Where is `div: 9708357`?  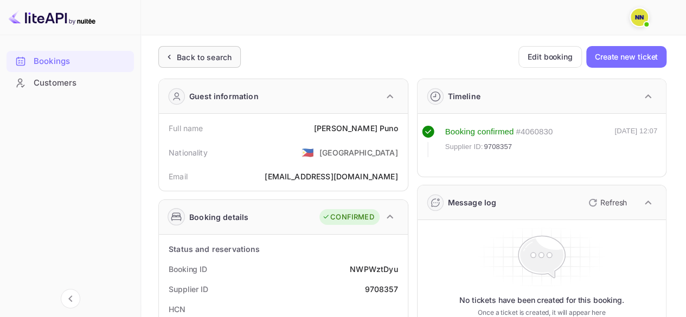
div: 9708357 is located at coordinates (381, 289).